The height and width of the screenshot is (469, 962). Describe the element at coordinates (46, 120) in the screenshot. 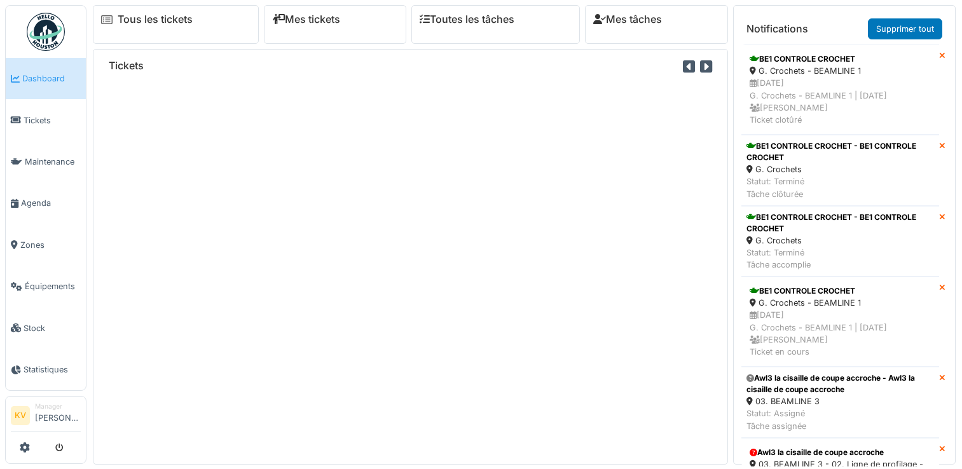

I see `a: Tickets` at that location.